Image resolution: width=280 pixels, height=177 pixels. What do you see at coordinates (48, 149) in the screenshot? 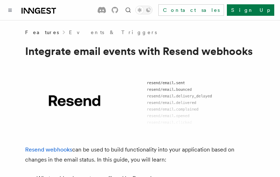
I see `a: Resend webhooks` at bounding box center [48, 149].